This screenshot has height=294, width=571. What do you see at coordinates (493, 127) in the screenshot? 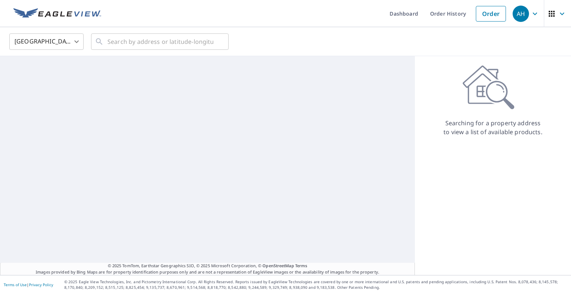
I see `p: Searching for a property address to view a list of available products.` at bounding box center [493, 127].